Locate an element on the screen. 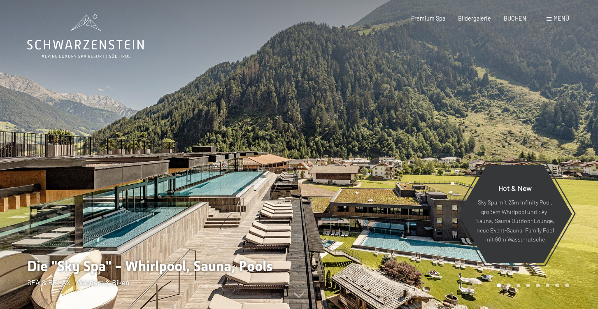  div: Carousel Pagination is located at coordinates (531, 286).